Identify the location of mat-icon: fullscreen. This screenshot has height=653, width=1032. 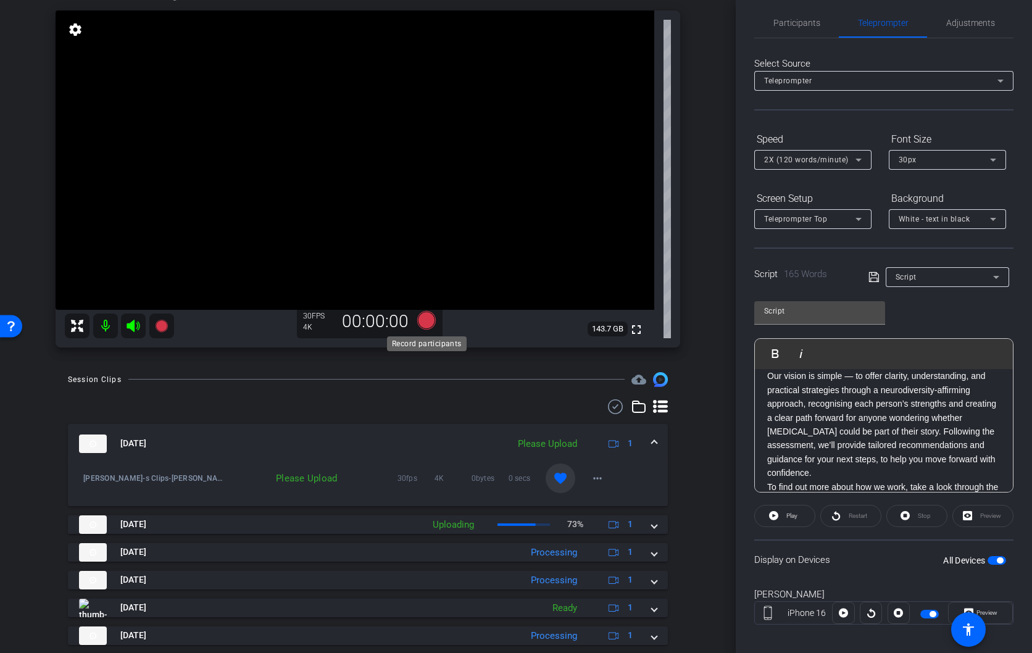
(636, 329).